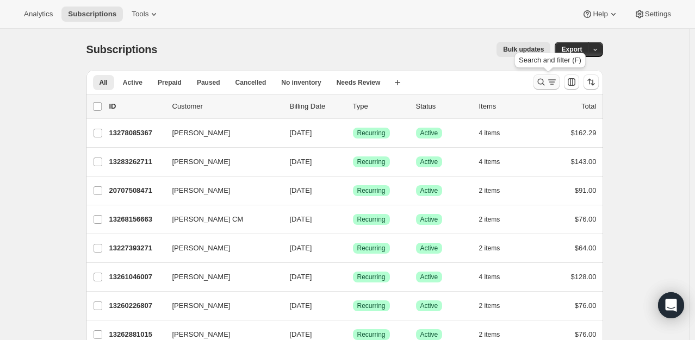  What do you see at coordinates (227, 107) in the screenshot?
I see `p: Customer` at bounding box center [227, 107].